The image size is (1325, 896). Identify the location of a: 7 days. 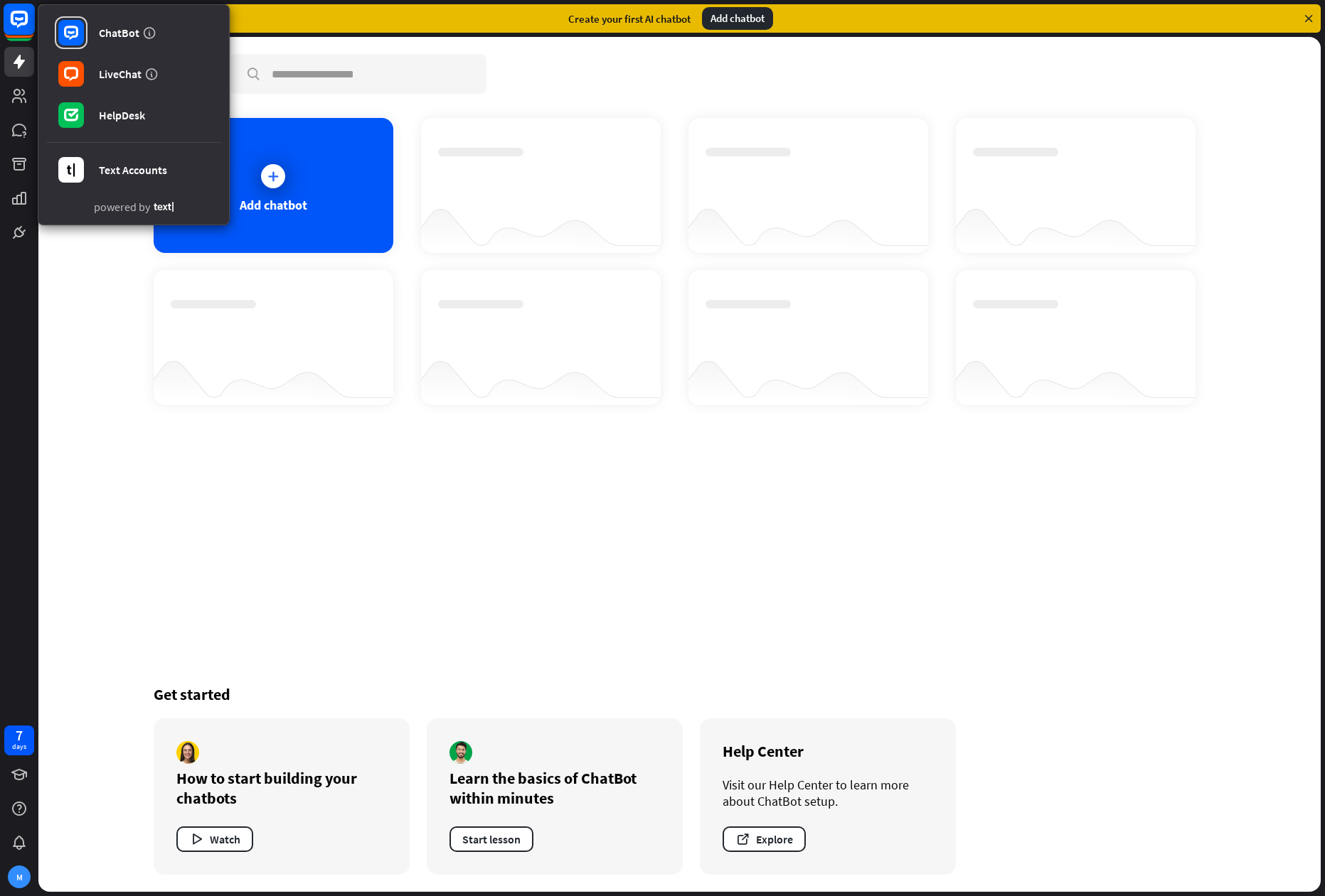
(20, 741).